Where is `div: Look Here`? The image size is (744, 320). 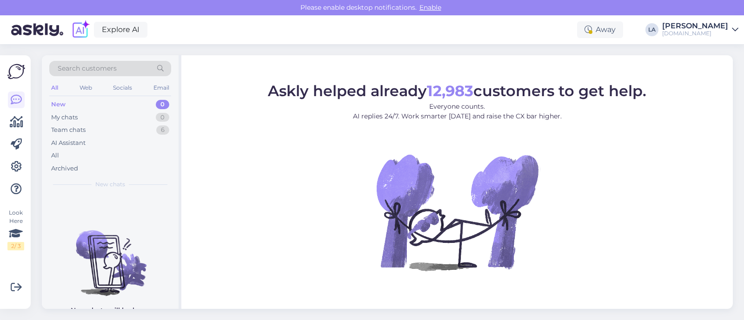
div: Look Here is located at coordinates (16, 230).